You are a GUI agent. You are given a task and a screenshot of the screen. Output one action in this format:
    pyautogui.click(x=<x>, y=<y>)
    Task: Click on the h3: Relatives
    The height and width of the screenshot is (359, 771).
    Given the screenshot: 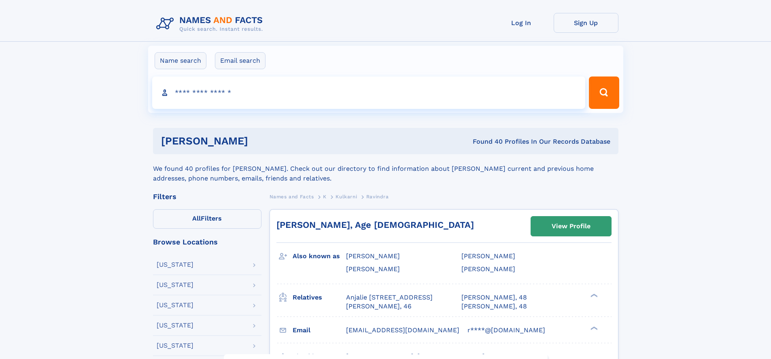 What is the action you would take?
    pyautogui.click(x=319, y=298)
    